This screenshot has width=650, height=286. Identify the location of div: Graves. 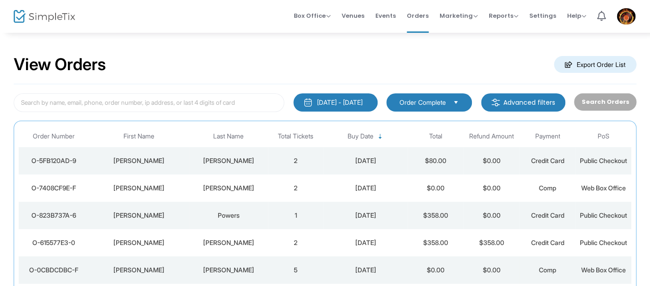
(228, 188).